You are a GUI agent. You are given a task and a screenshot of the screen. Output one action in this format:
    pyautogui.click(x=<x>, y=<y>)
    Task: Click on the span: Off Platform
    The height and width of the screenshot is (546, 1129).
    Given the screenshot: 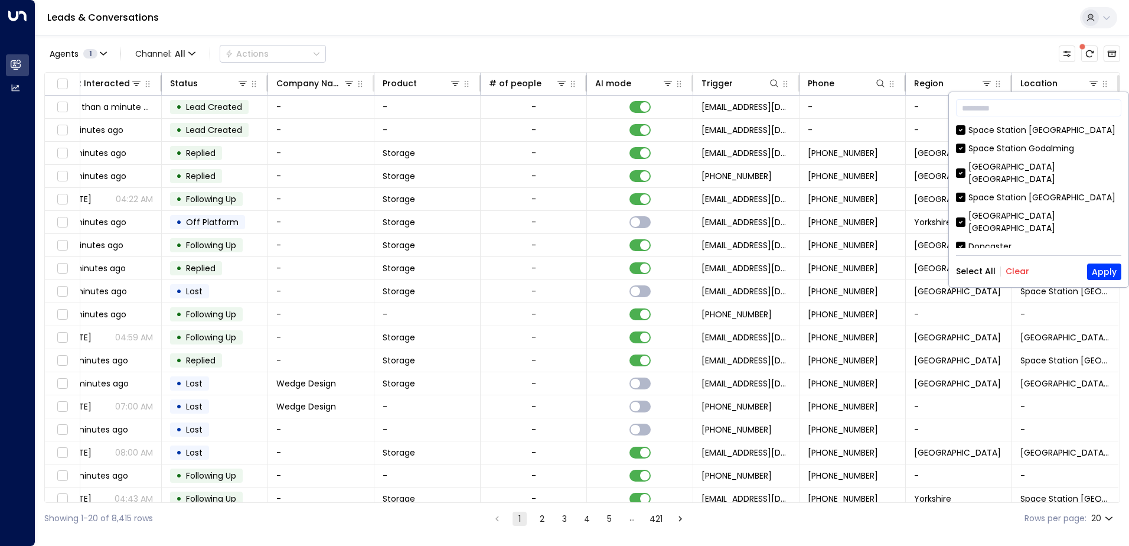 What is the action you would take?
    pyautogui.click(x=212, y=222)
    